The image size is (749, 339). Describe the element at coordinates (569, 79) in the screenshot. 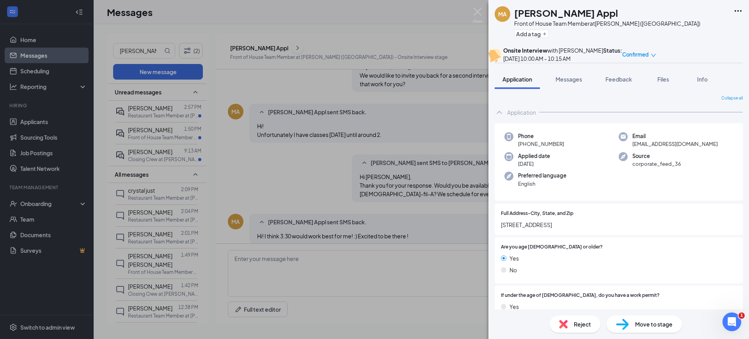

I see `span: Messages` at that location.